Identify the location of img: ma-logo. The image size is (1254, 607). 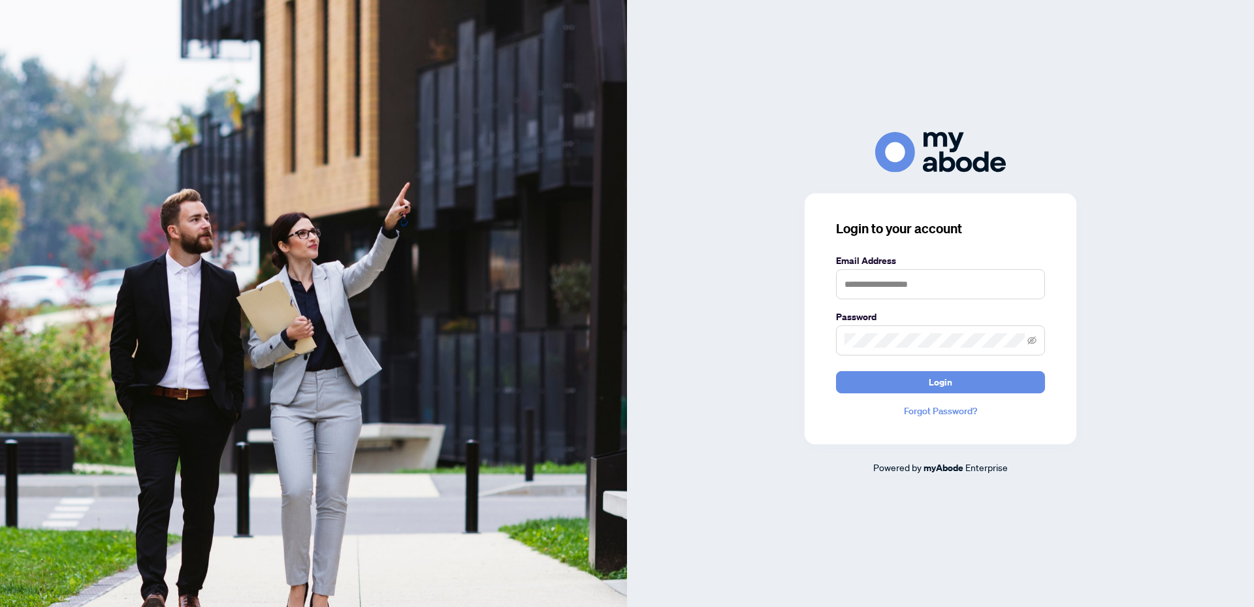
(941, 152).